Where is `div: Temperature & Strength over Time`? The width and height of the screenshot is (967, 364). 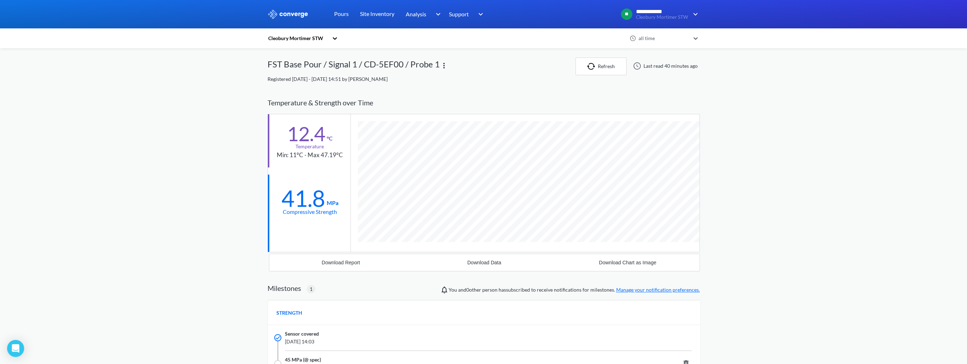 div: Temperature & Strength over Time is located at coordinates (484, 102).